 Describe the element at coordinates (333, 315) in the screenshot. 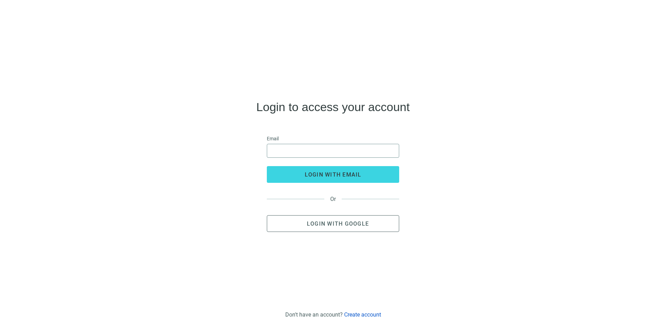

I see `div: Don't have an account?` at that location.